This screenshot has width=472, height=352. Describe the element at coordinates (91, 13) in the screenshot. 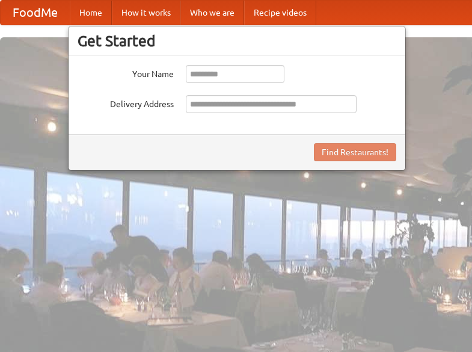

I see `a: Home` at that location.